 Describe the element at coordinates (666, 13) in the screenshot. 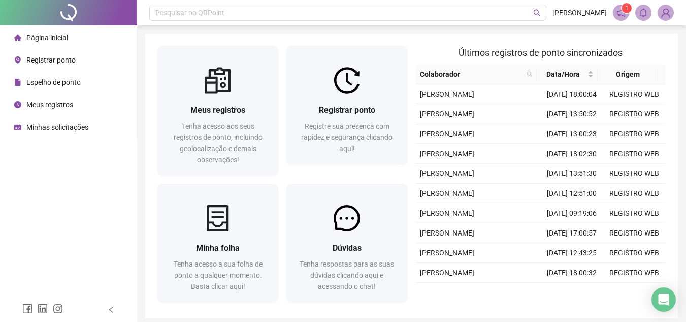

I see `img: 89418` at that location.